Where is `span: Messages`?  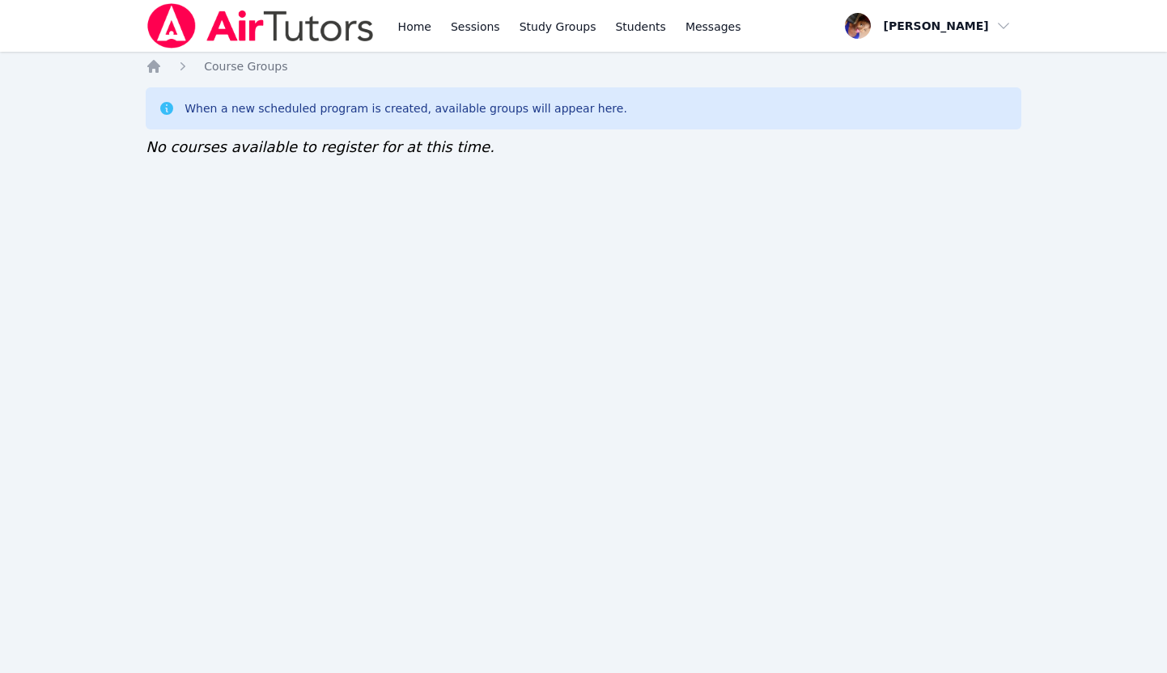
span: Messages is located at coordinates (713, 27).